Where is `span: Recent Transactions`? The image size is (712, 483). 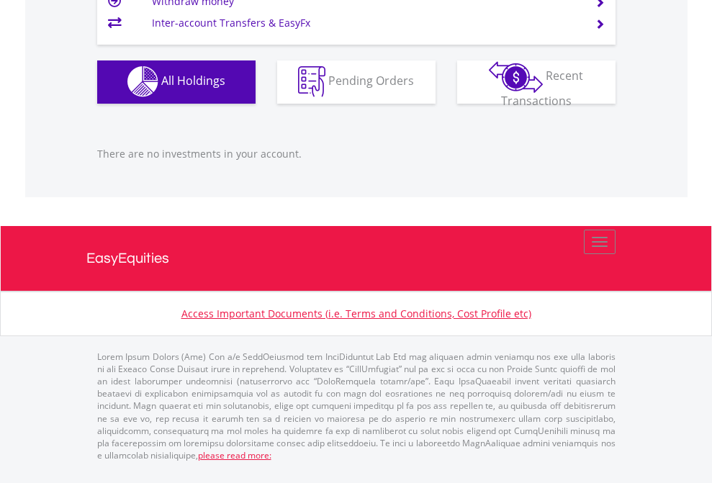
span: Recent Transactions is located at coordinates (542, 88).